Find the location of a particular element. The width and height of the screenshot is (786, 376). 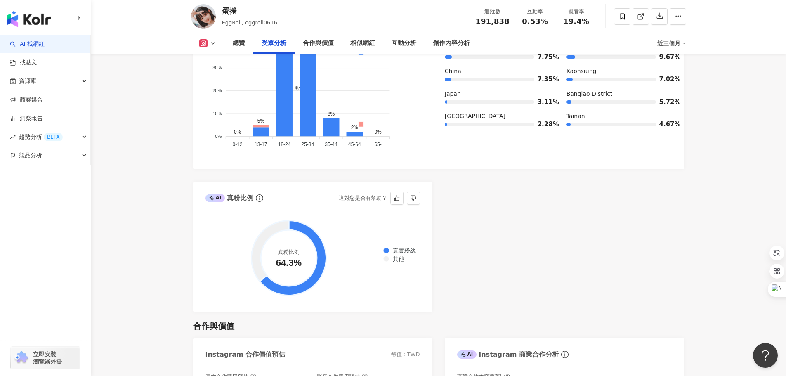

a: 找貼文 is located at coordinates (24, 63).